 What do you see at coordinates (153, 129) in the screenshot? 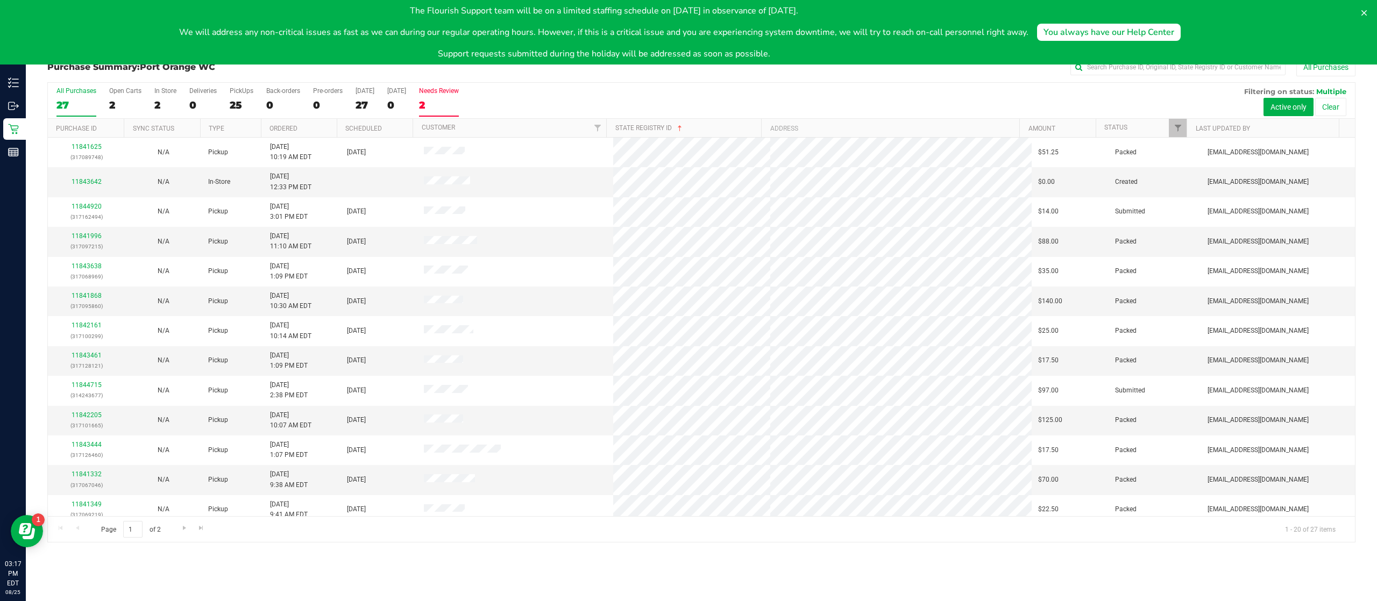
I see `a: Sync Status` at bounding box center [153, 129].